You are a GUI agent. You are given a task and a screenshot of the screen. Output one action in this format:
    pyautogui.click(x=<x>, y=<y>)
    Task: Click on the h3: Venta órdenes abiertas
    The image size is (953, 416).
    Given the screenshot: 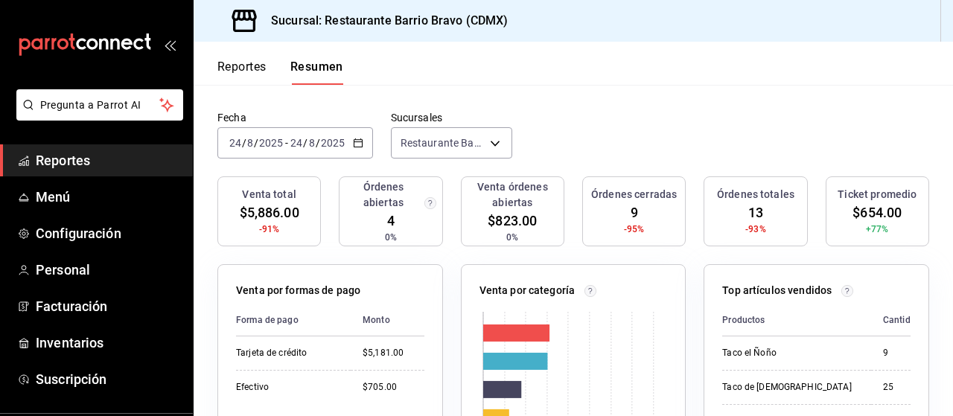 What is the action you would take?
    pyautogui.click(x=512, y=195)
    